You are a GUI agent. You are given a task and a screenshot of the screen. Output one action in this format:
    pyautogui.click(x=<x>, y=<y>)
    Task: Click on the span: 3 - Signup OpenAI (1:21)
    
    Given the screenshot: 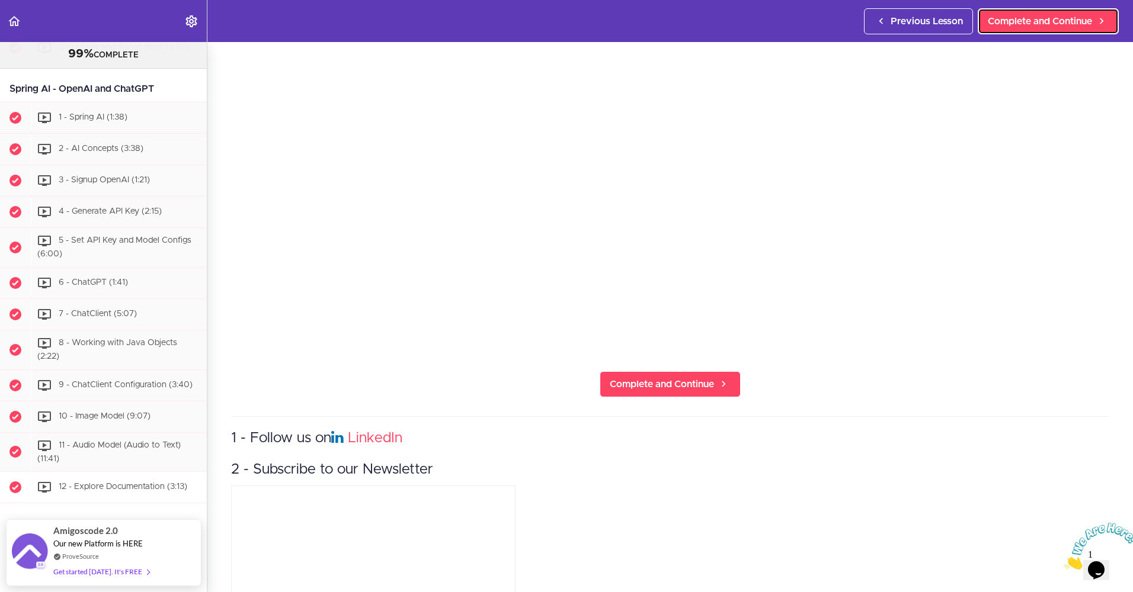 What is the action you would take?
    pyautogui.click(x=104, y=181)
    